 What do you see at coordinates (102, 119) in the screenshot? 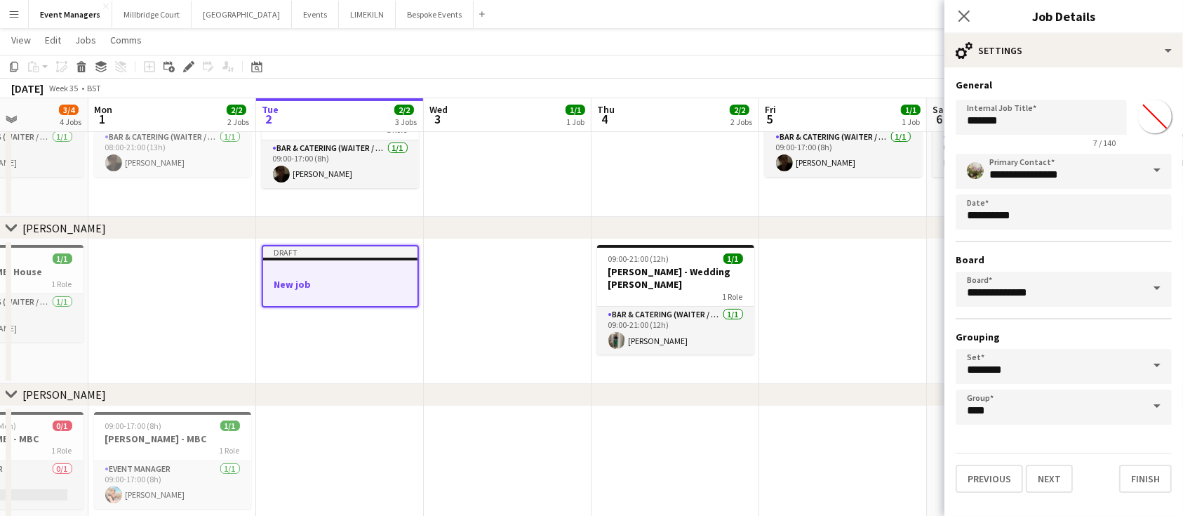
I see `span: 1` at bounding box center [102, 119].